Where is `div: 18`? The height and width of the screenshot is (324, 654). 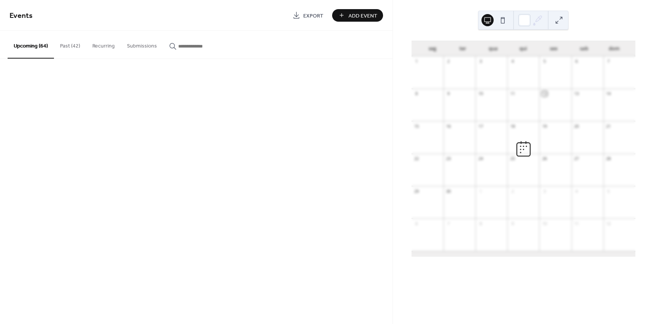 div: 18 is located at coordinates (512, 126).